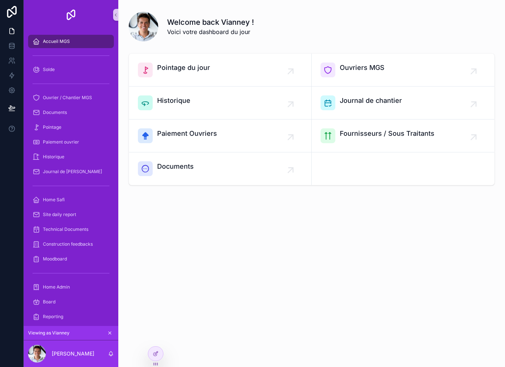 Image resolution: width=505 pixels, height=367 pixels. Describe the element at coordinates (71, 302) in the screenshot. I see `a: Board` at that location.